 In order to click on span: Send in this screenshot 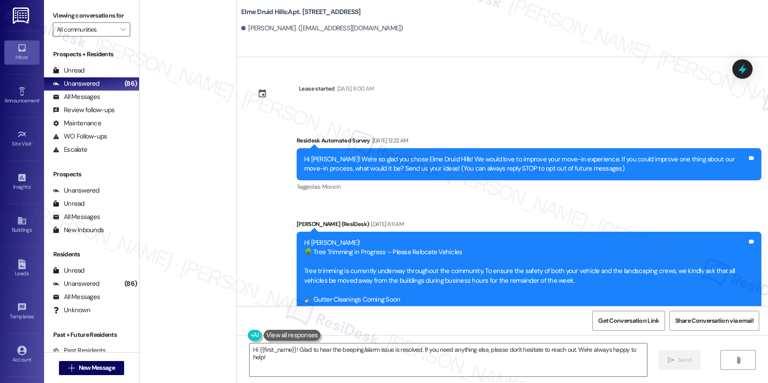, I will do `click(685, 360)`.